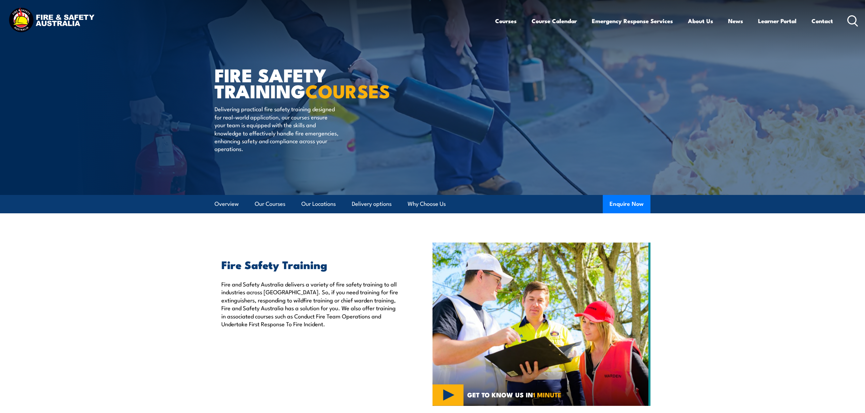  Describe the element at coordinates (822, 21) in the screenshot. I see `a: Contact` at that location.